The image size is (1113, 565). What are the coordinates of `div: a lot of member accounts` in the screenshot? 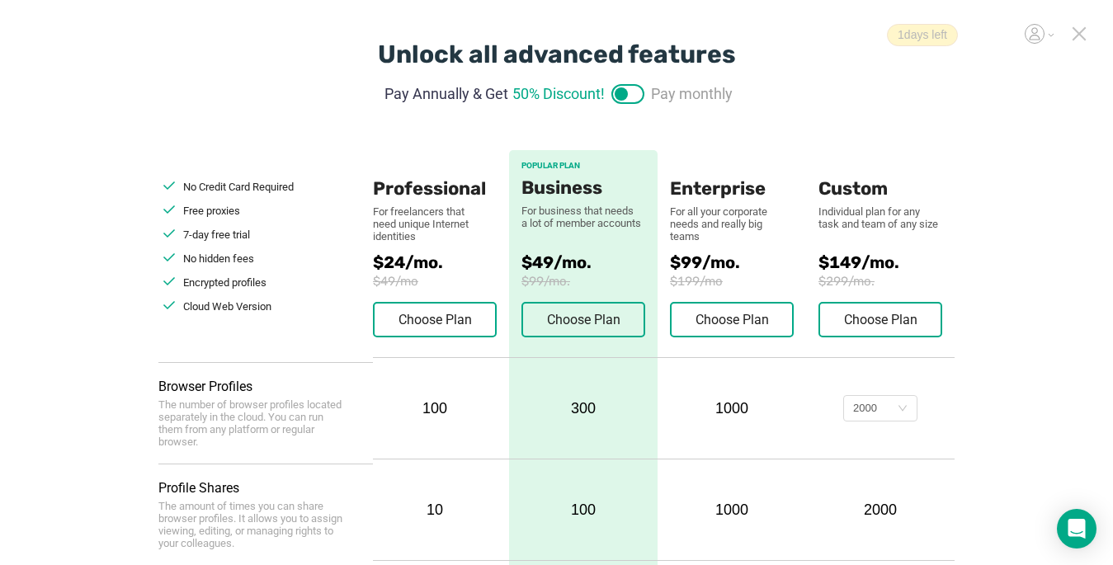 It's located at (583, 223).